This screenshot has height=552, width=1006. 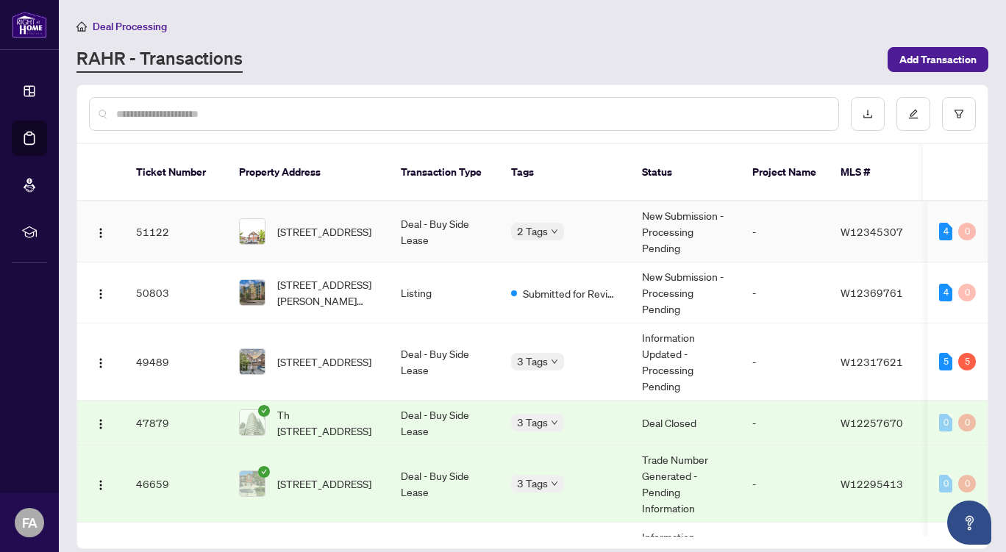 I want to click on span: W12317621, so click(x=872, y=362).